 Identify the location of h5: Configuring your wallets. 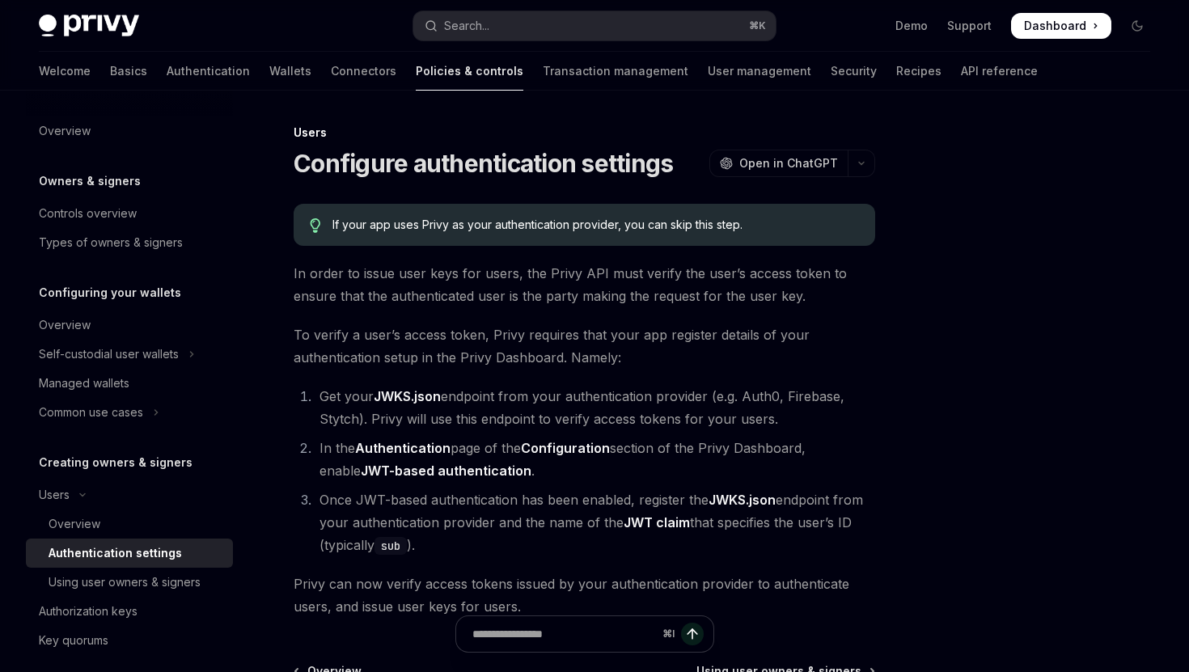
(110, 293).